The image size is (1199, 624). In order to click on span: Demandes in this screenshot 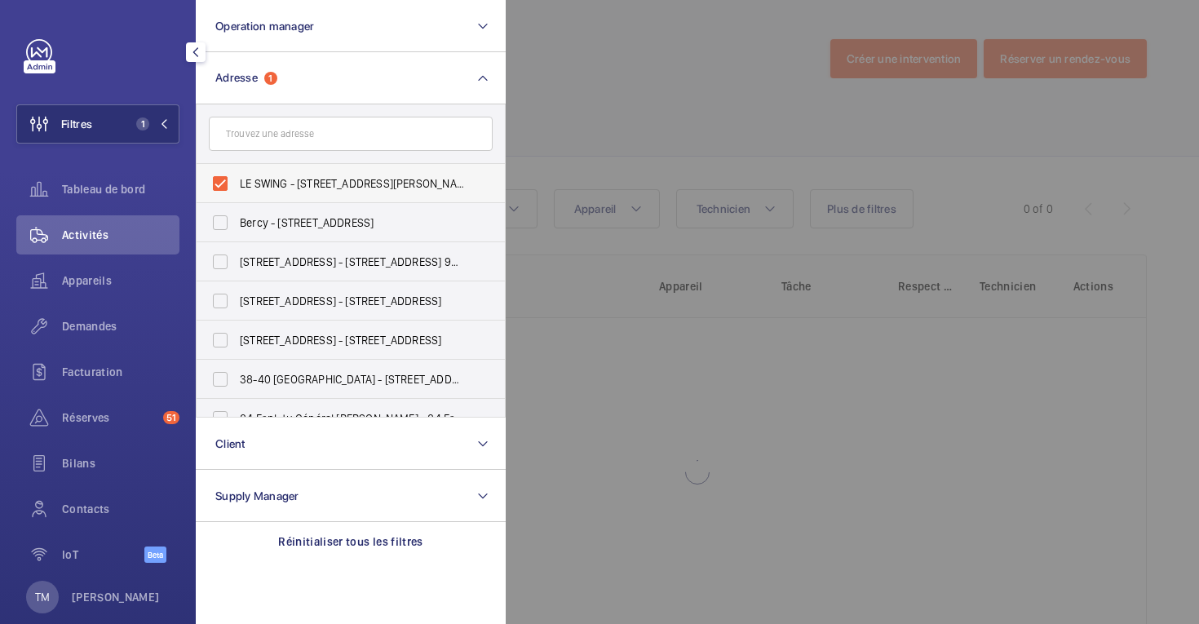, I will do `click(121, 326)`.